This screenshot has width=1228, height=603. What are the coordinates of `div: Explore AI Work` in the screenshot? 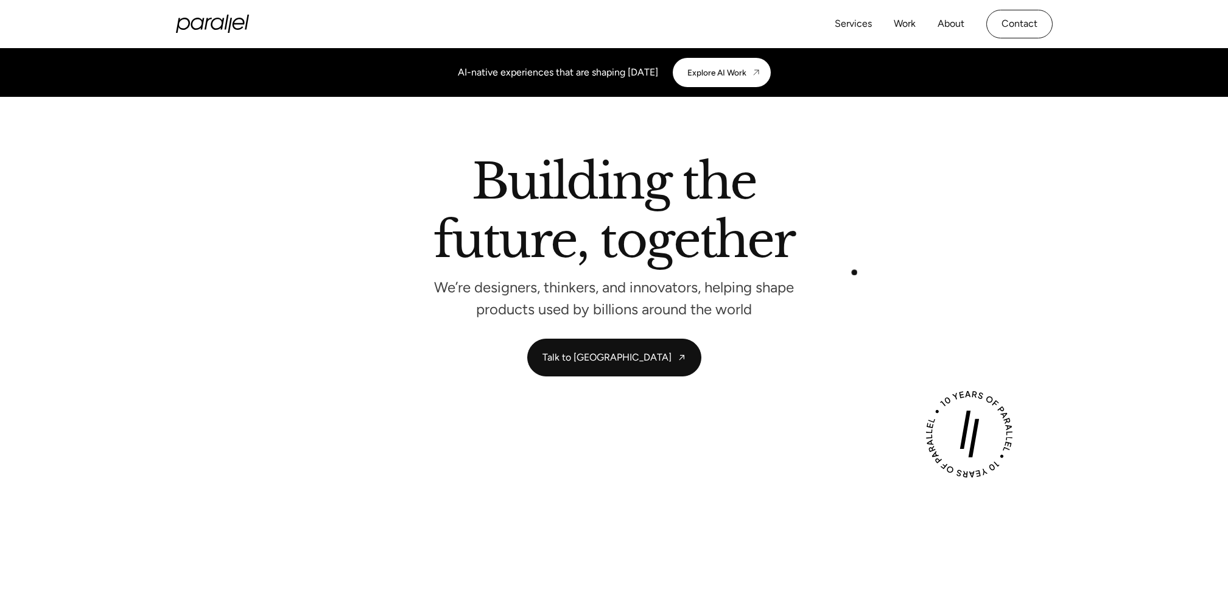 It's located at (717, 72).